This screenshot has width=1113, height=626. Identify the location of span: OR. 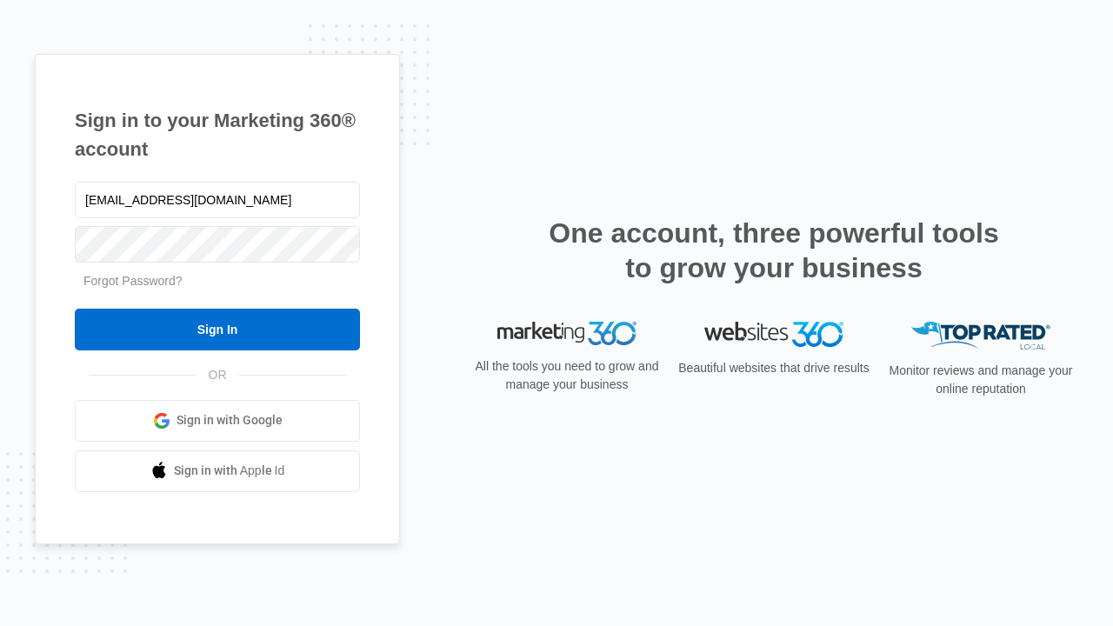
(217, 375).